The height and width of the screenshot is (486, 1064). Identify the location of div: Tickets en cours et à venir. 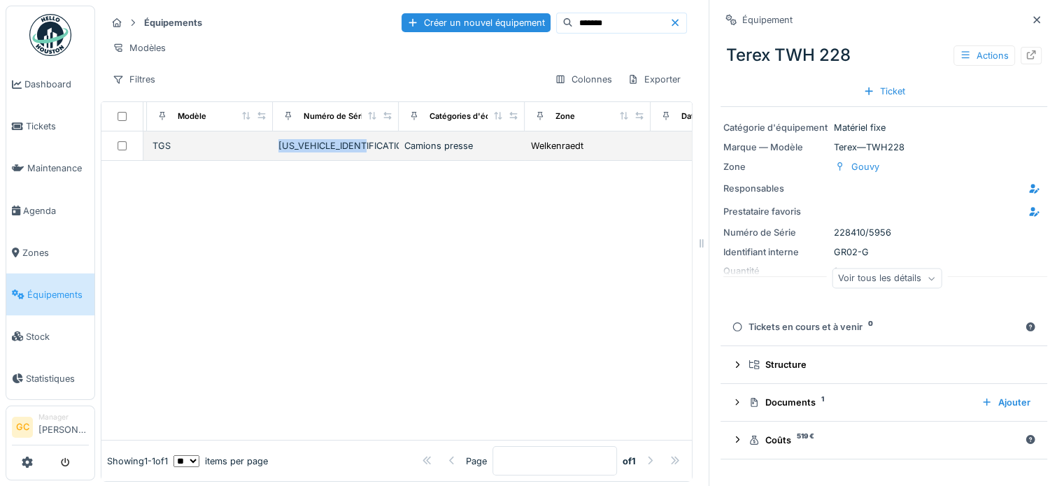
(875, 327).